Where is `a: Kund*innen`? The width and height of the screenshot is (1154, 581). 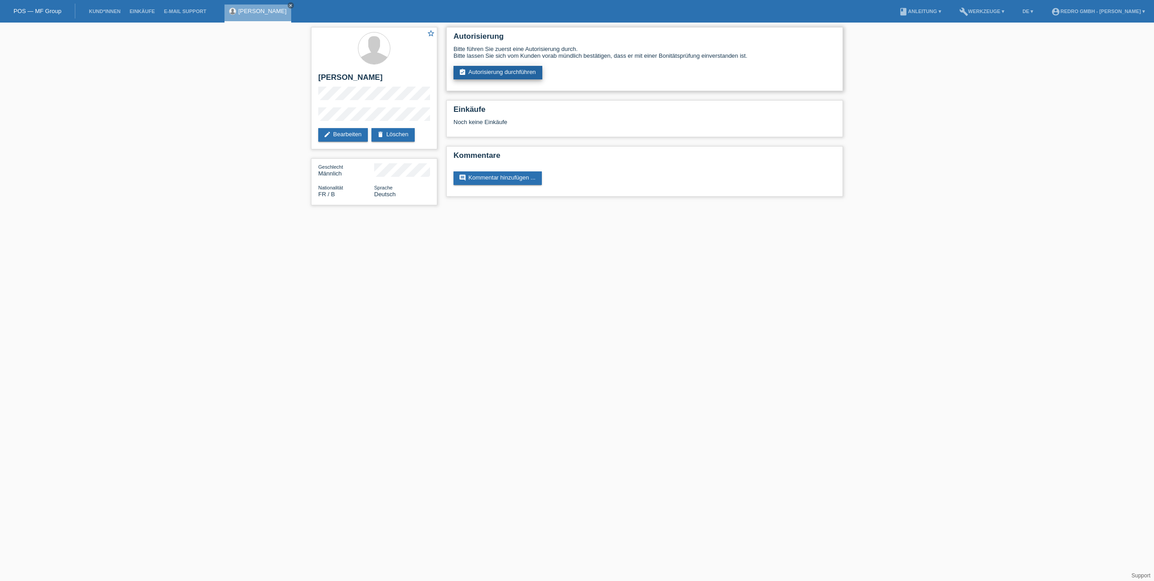 a: Kund*innen is located at coordinates (105, 11).